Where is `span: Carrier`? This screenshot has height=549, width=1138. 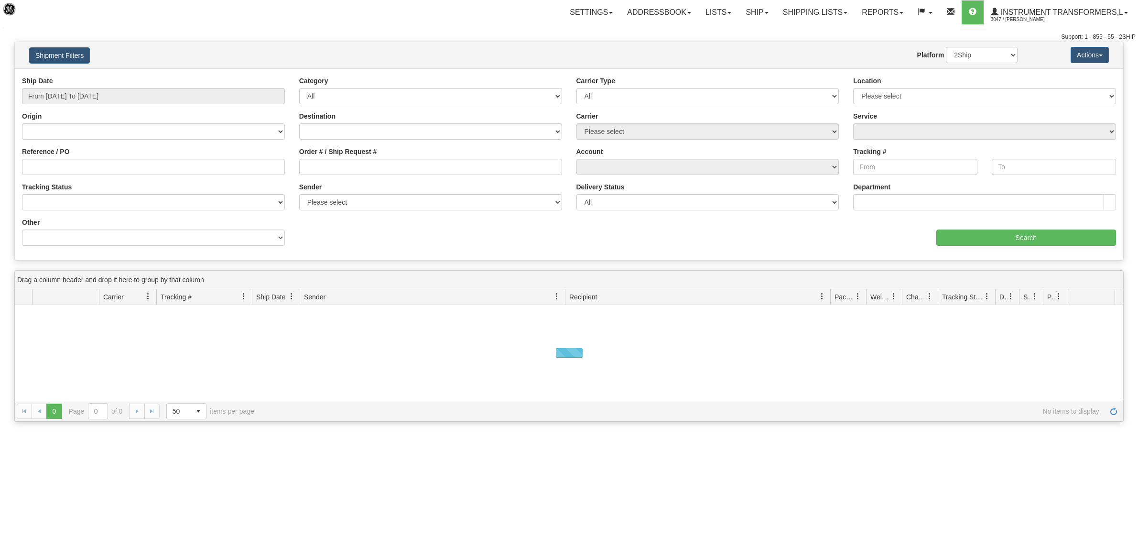 span: Carrier is located at coordinates (113, 297).